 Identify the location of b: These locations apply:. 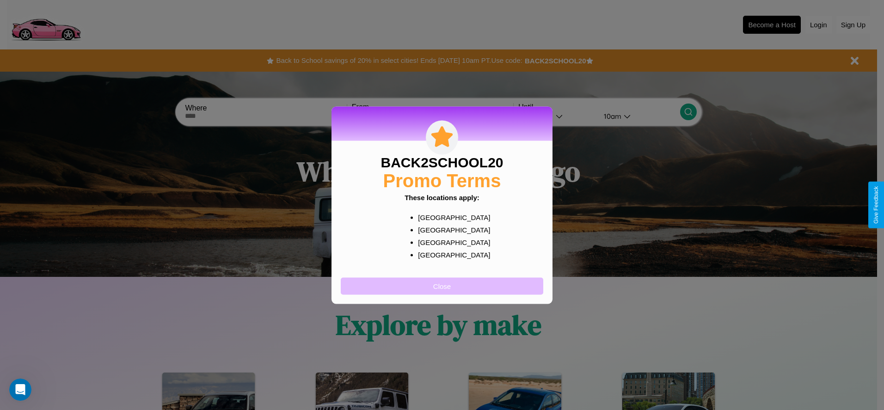
(442, 197).